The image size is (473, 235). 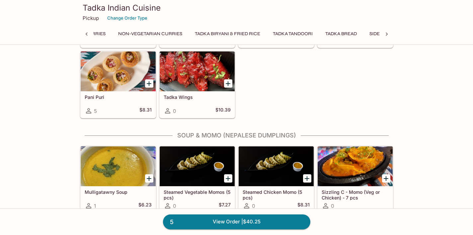 I want to click on a: Tadka Wings0$10.39, so click(x=197, y=85).